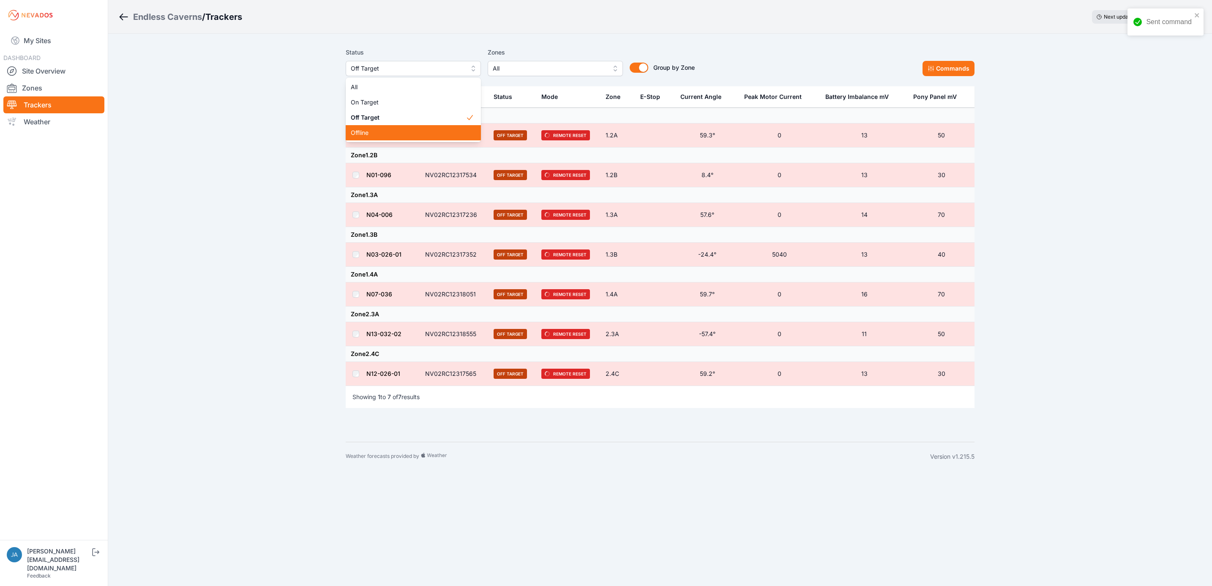 The height and width of the screenshot is (586, 1212). What do you see at coordinates (408, 102) in the screenshot?
I see `span: On Target` at bounding box center [408, 102].